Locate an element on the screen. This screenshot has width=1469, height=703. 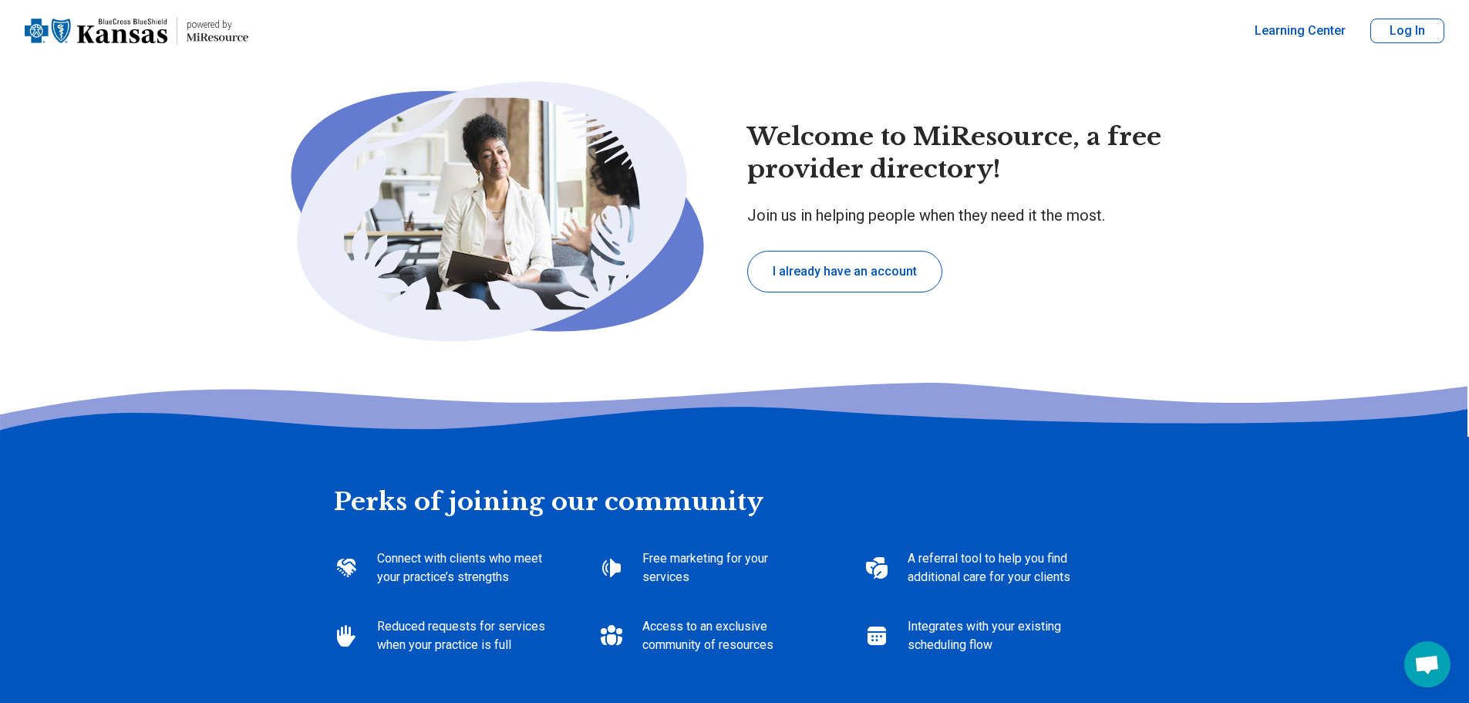
div: Open chat is located at coordinates (1428, 664).